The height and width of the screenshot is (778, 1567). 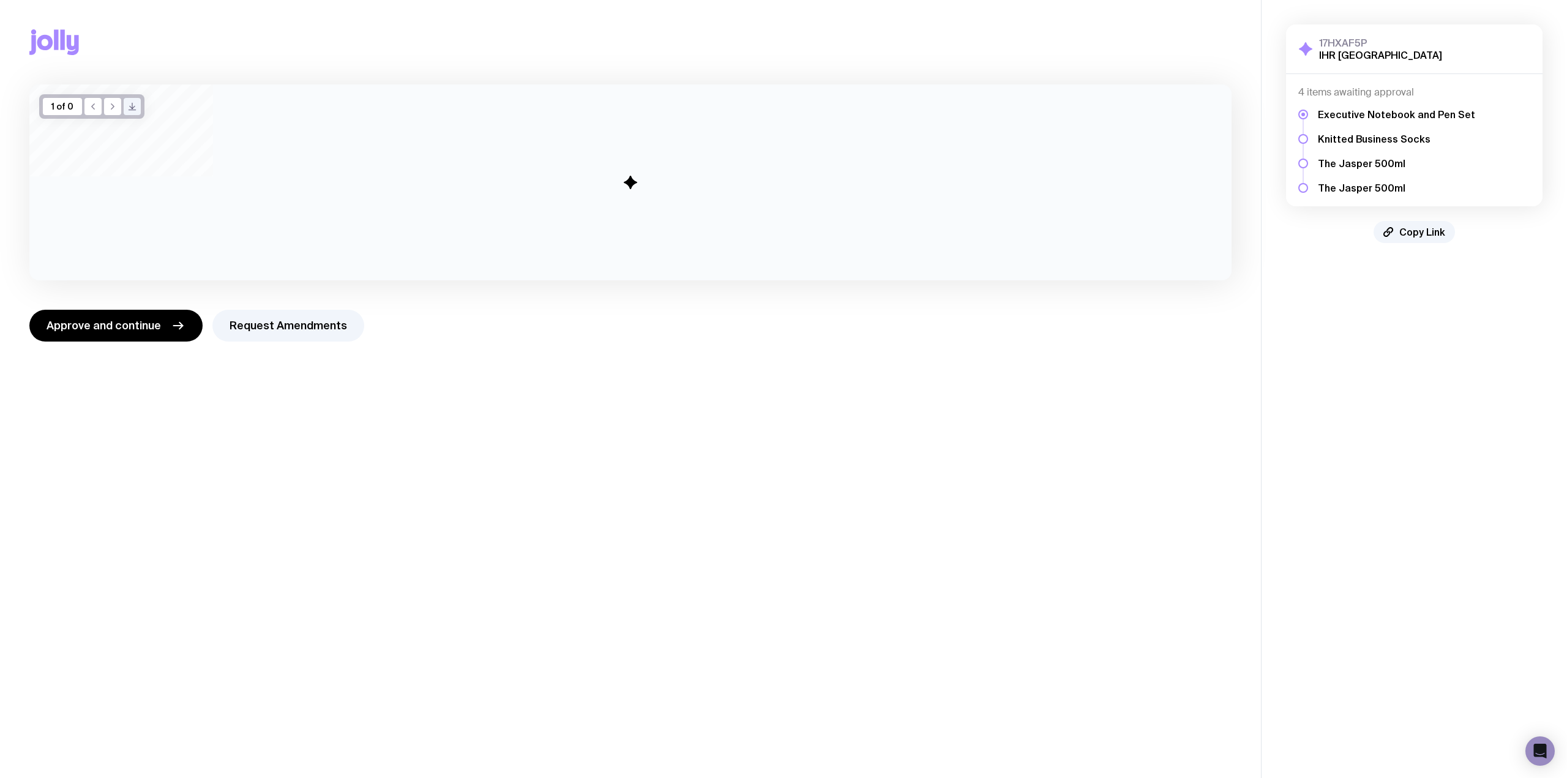 What do you see at coordinates (1380, 43) in the screenshot?
I see `h3: 17HXAF5P` at bounding box center [1380, 43].